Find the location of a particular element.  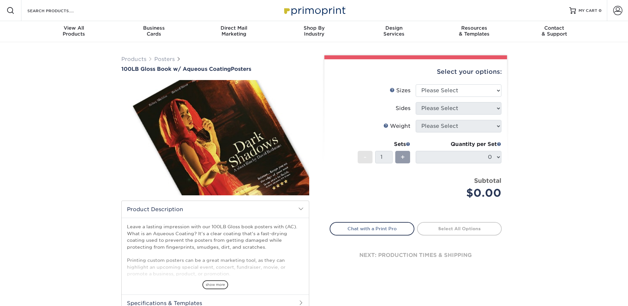

a: Chat with a Print Pro is located at coordinates (372, 229).